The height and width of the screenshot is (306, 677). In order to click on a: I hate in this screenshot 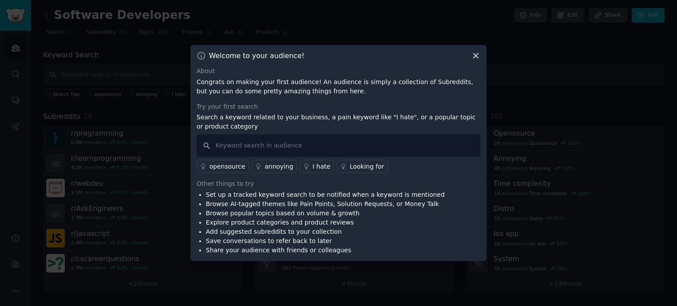, I will do `click(317, 167)`.